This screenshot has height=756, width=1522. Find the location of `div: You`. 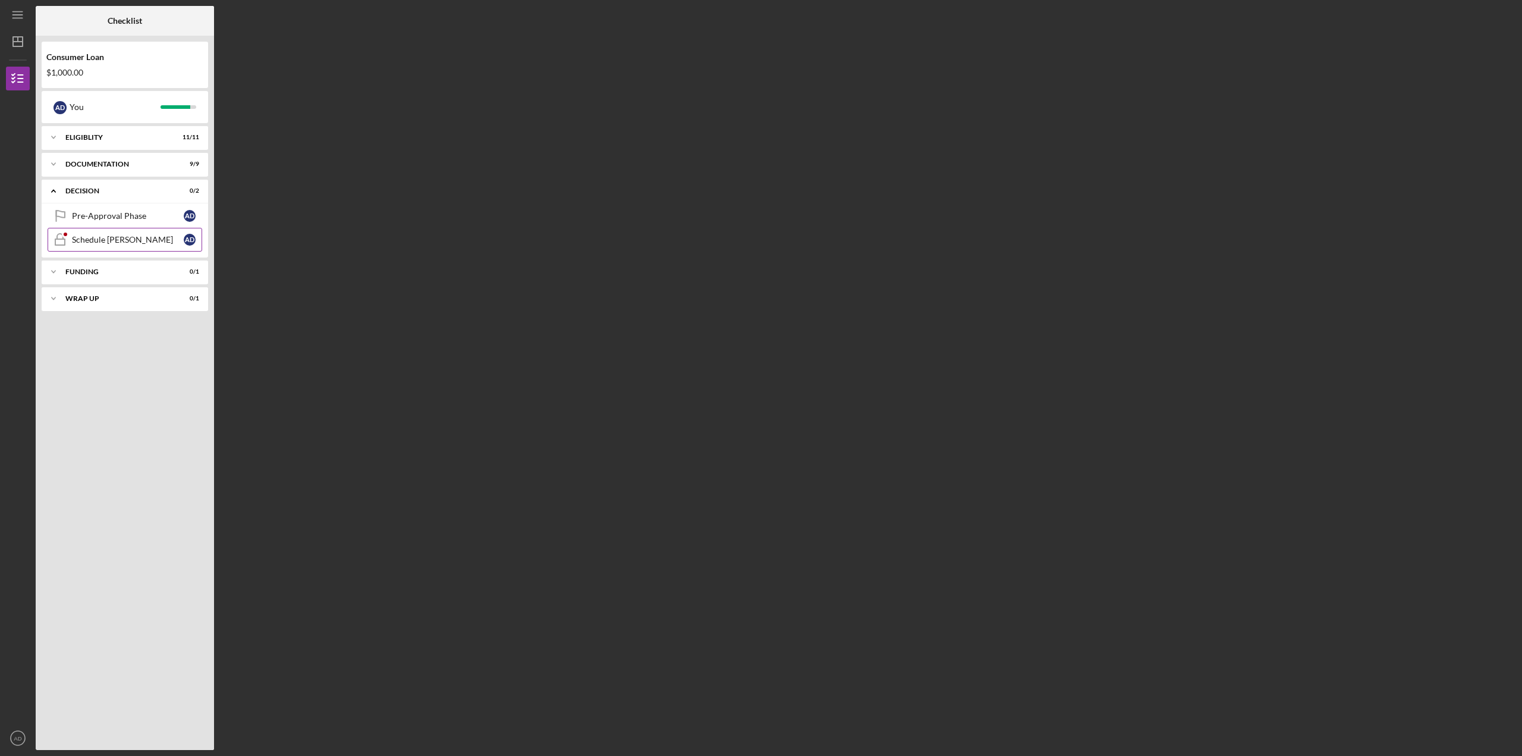

div: You is located at coordinates (115, 107).